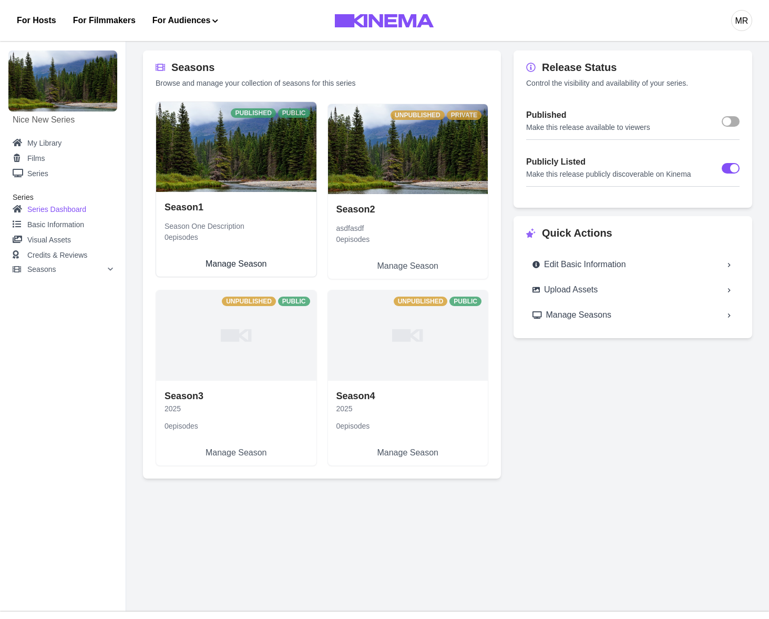 Image resolution: width=769 pixels, height=619 pixels. Describe the element at coordinates (609, 161) in the screenshot. I see `h2: Publicly Listed` at that location.